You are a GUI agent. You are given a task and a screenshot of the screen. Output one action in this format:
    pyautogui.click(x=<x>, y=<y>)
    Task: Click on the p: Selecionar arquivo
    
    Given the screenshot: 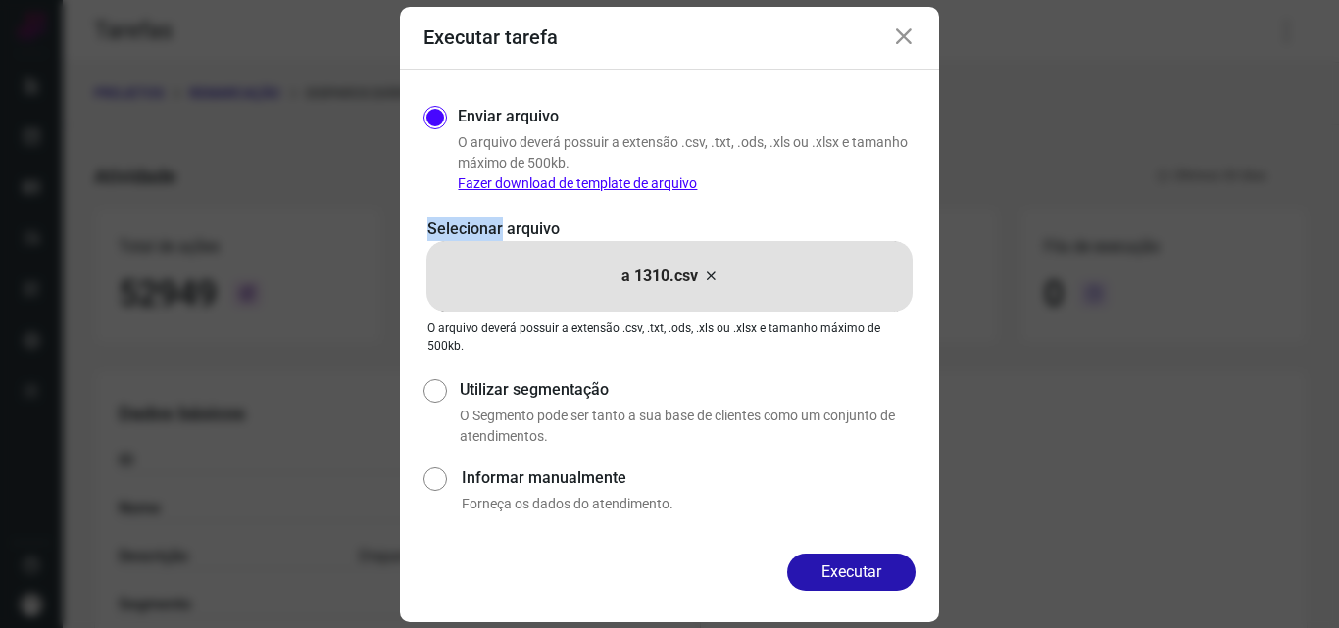 What is the action you would take?
    pyautogui.click(x=669, y=229)
    